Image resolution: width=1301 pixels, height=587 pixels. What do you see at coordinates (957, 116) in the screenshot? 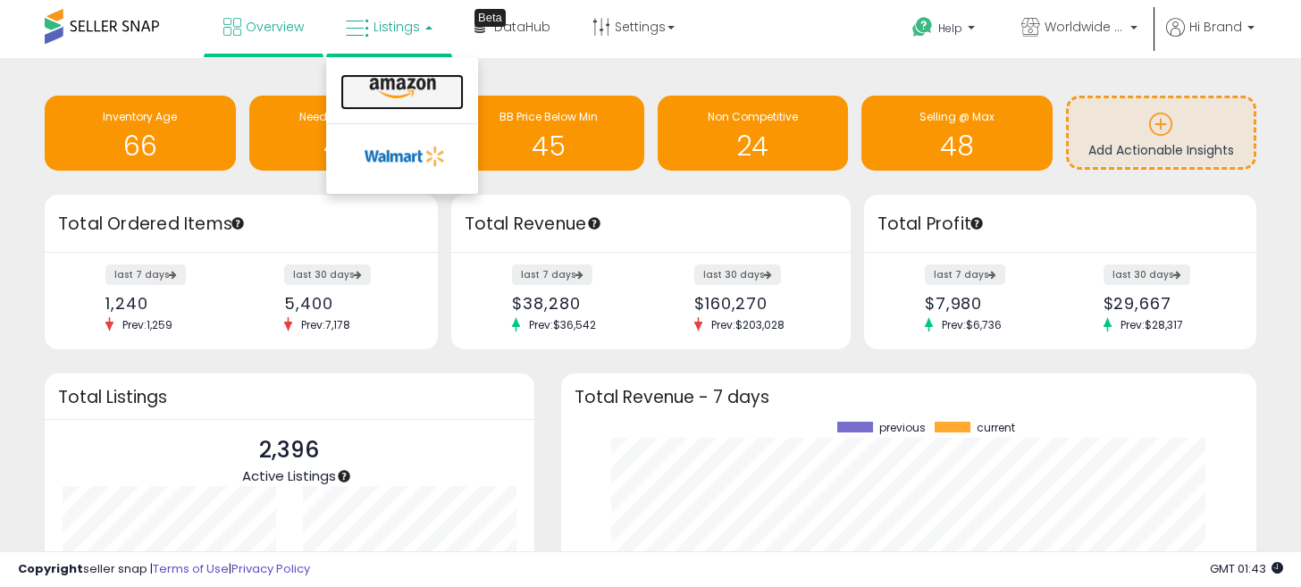
I see `span: Selling @ Max` at bounding box center [957, 116].